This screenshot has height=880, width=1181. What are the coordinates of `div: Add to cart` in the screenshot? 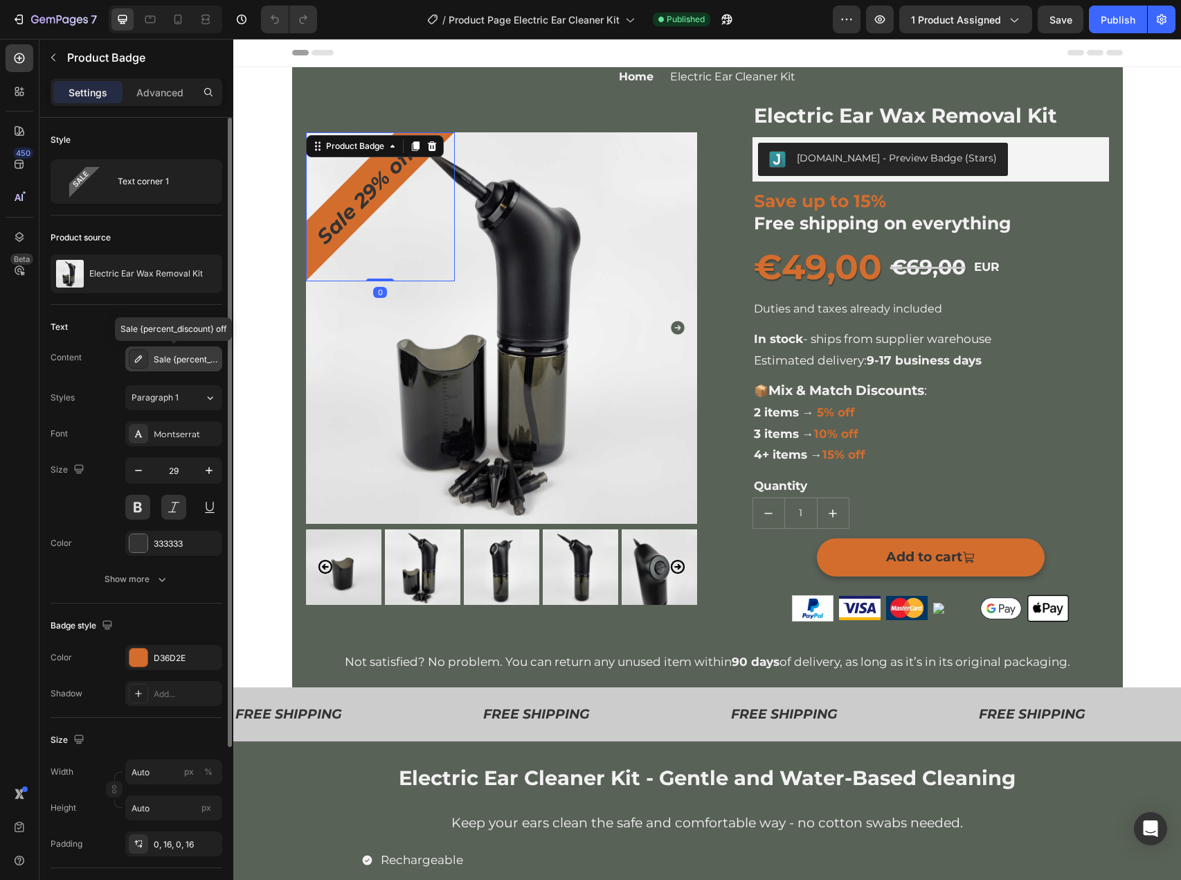 It's located at (691, 518).